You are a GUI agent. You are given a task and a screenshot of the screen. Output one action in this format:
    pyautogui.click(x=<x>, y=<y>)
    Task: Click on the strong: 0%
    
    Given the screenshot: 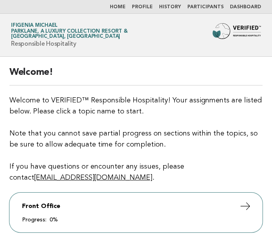 What is the action you would take?
    pyautogui.click(x=54, y=220)
    